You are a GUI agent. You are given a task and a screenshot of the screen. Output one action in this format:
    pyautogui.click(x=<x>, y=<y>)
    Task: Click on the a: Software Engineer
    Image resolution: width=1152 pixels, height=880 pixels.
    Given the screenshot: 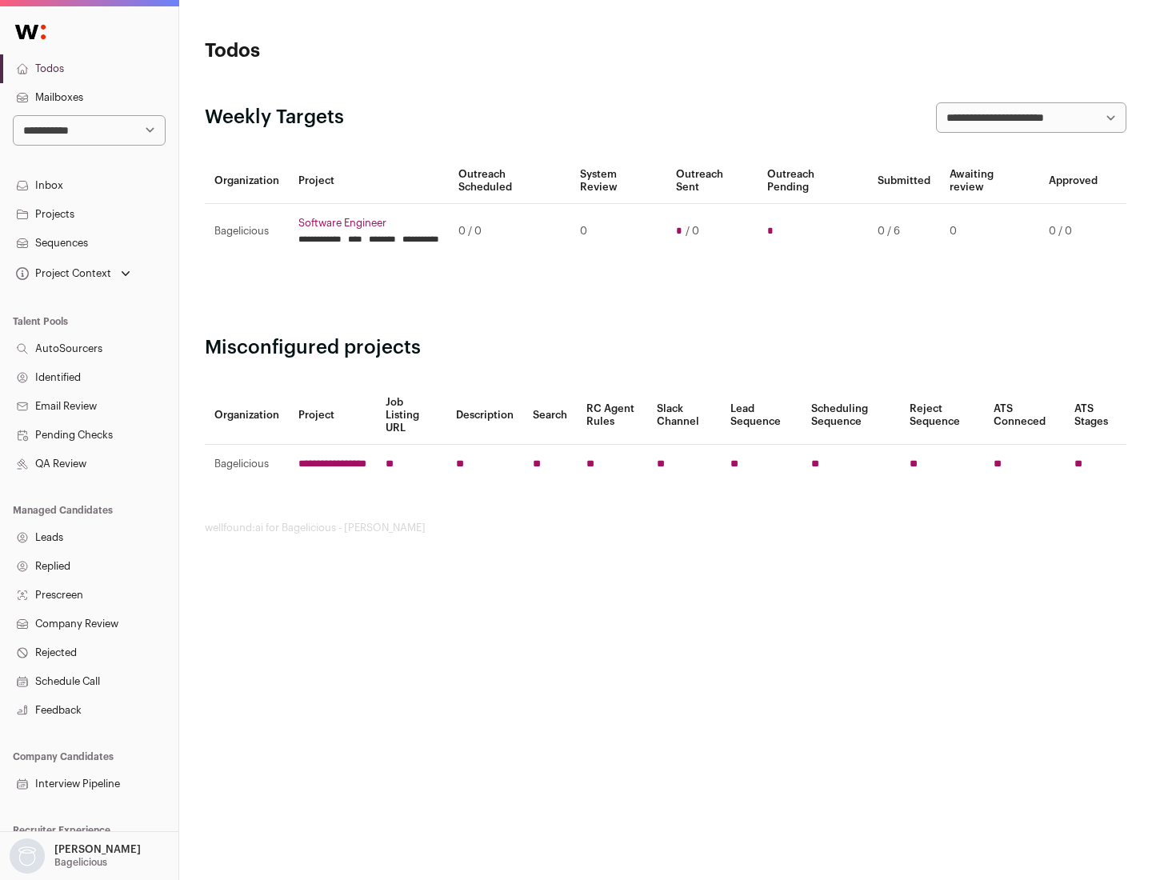 What is the action you would take?
    pyautogui.click(x=369, y=223)
    